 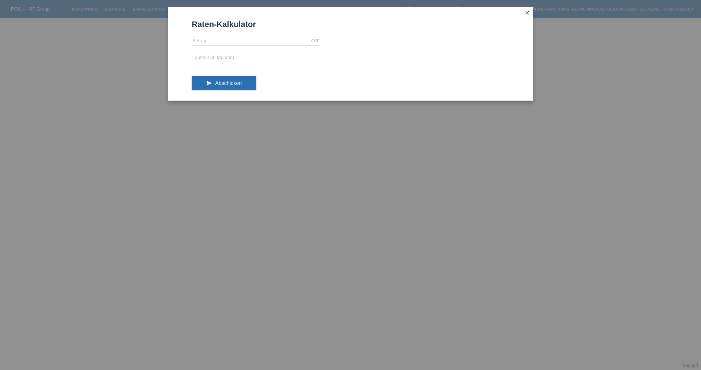 I want to click on div: CHF, so click(x=315, y=41).